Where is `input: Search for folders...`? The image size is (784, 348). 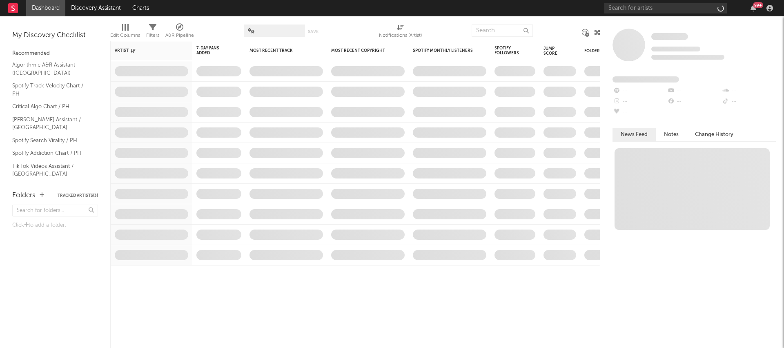
input: Search for folders... is located at coordinates (55, 210).